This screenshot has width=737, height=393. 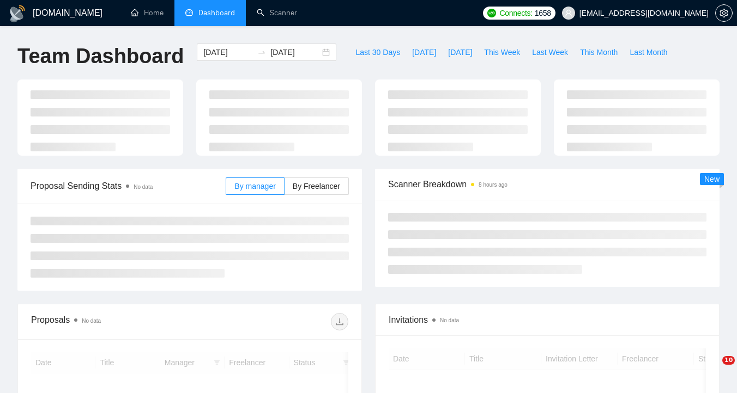 What do you see at coordinates (724, 13) in the screenshot?
I see `a: setting` at bounding box center [724, 13].